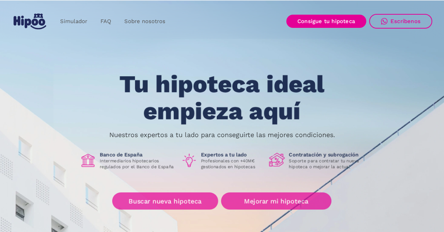 The height and width of the screenshot is (232, 444). What do you see at coordinates (326, 21) in the screenshot?
I see `a: Consigue tu hipoteca` at bounding box center [326, 21].